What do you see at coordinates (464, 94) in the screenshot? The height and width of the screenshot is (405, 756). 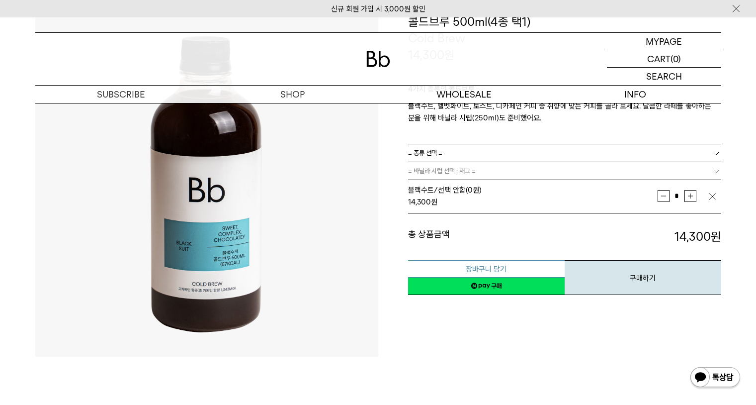 I see `p: WHOLESALE` at bounding box center [464, 94].